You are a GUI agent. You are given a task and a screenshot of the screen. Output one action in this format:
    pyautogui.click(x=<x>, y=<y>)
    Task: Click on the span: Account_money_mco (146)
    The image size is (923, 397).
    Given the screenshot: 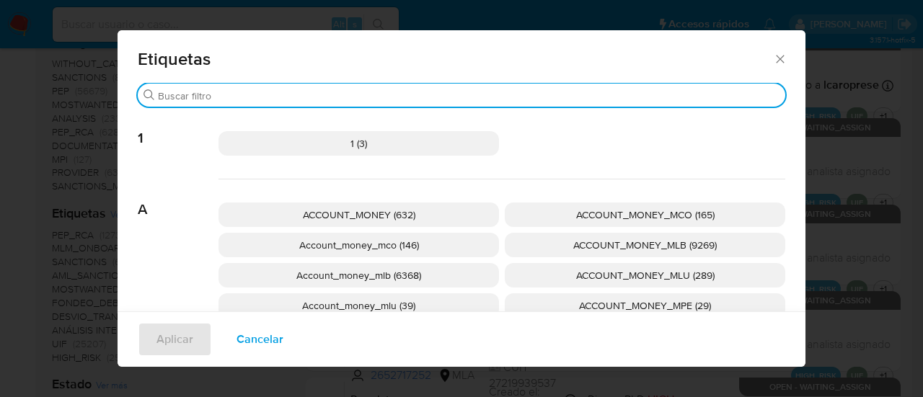 What is the action you would take?
    pyautogui.click(x=359, y=245)
    